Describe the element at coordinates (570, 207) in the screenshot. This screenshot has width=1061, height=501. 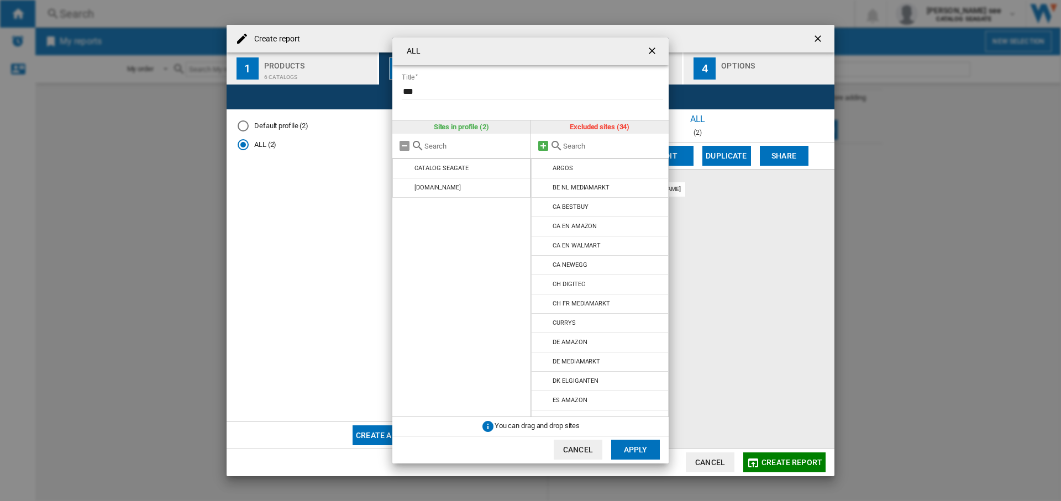
I see `div: CA BESTBUY` at that location.